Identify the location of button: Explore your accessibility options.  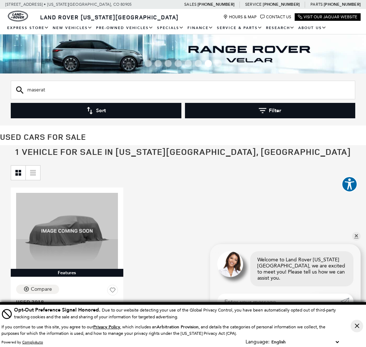
(350, 184).